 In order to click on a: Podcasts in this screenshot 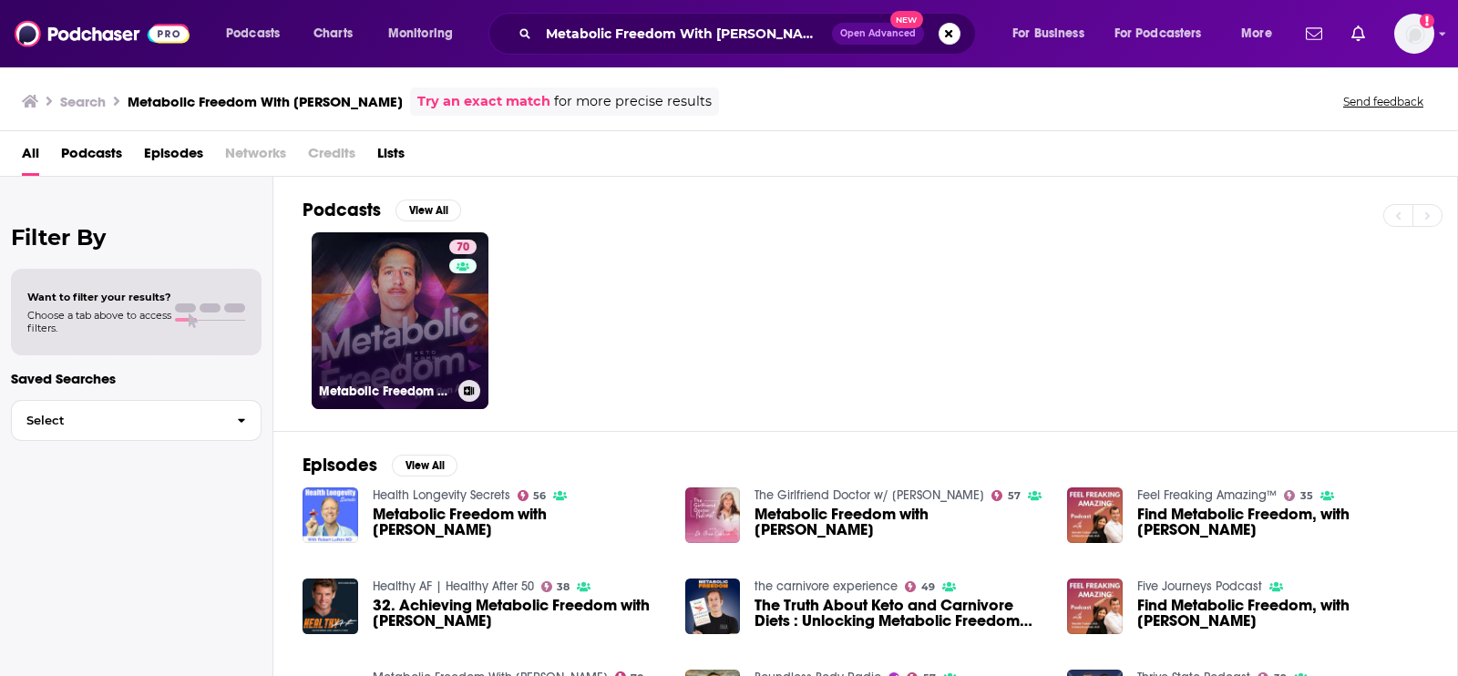, I will do `click(91, 157)`.